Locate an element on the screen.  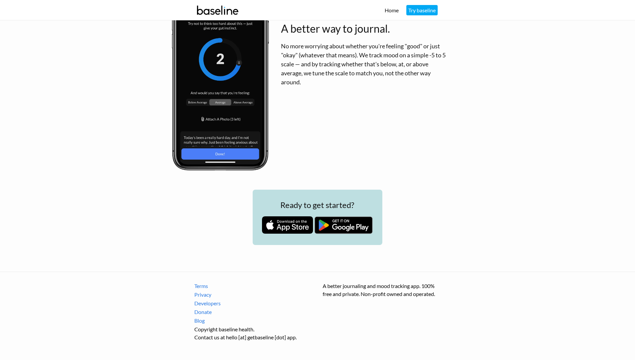
a: Terms is located at coordinates (253, 286).